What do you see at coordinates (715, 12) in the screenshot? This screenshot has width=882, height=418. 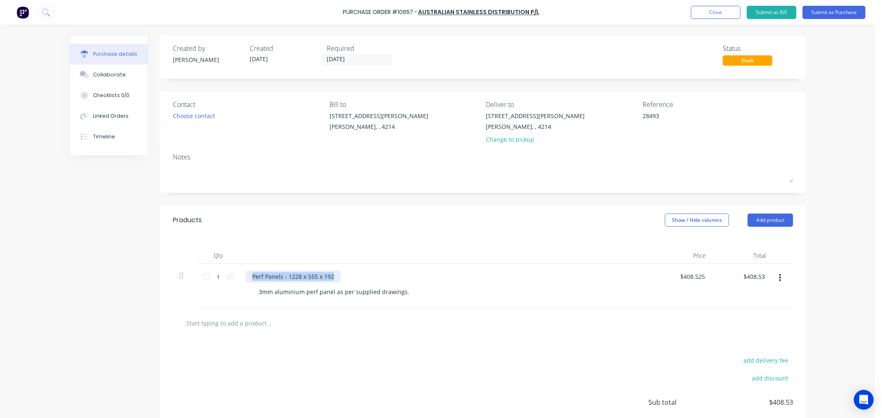 I see `button: Close` at bounding box center [715, 12].